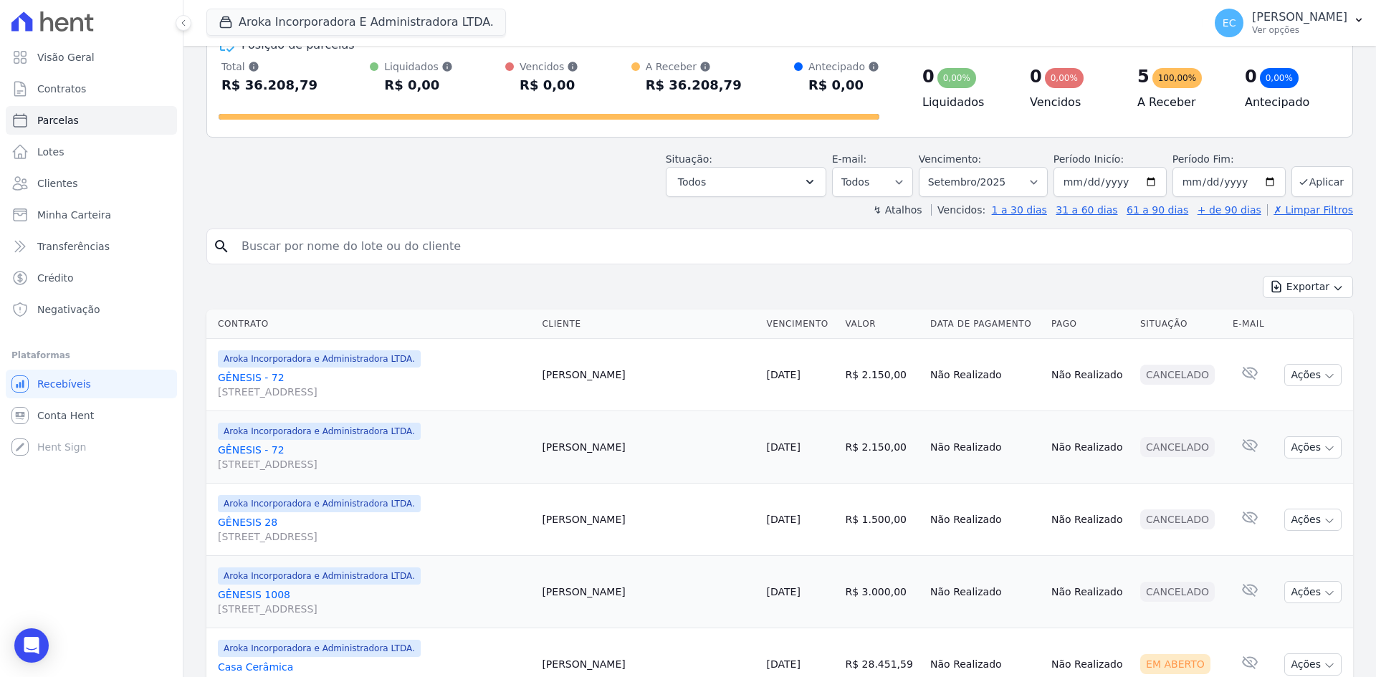 This screenshot has width=1376, height=677. What do you see at coordinates (66, 57) in the screenshot?
I see `span: Visão Geral` at bounding box center [66, 57].